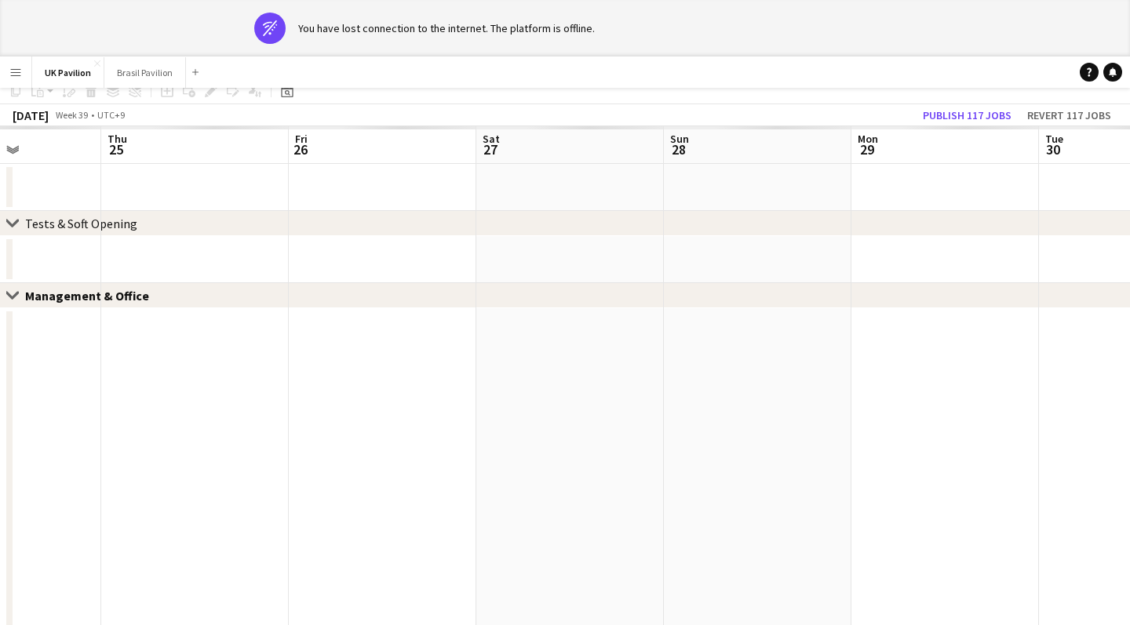  Describe the element at coordinates (491, 139) in the screenshot. I see `span: Sat` at that location.